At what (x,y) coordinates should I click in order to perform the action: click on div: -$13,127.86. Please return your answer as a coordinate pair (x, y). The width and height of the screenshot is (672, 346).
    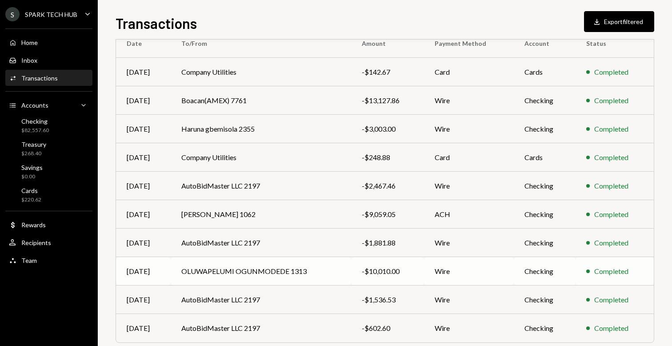
    Looking at the image, I should click on (388, 101).